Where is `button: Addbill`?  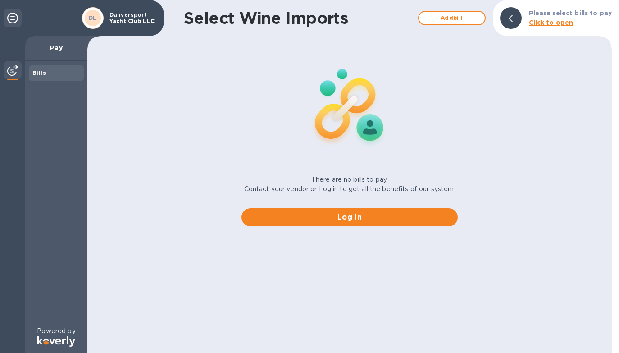
button: Addbill is located at coordinates (452, 18).